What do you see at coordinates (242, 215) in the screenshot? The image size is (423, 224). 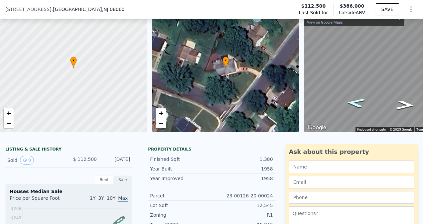 I see `div: R1` at bounding box center [242, 215].